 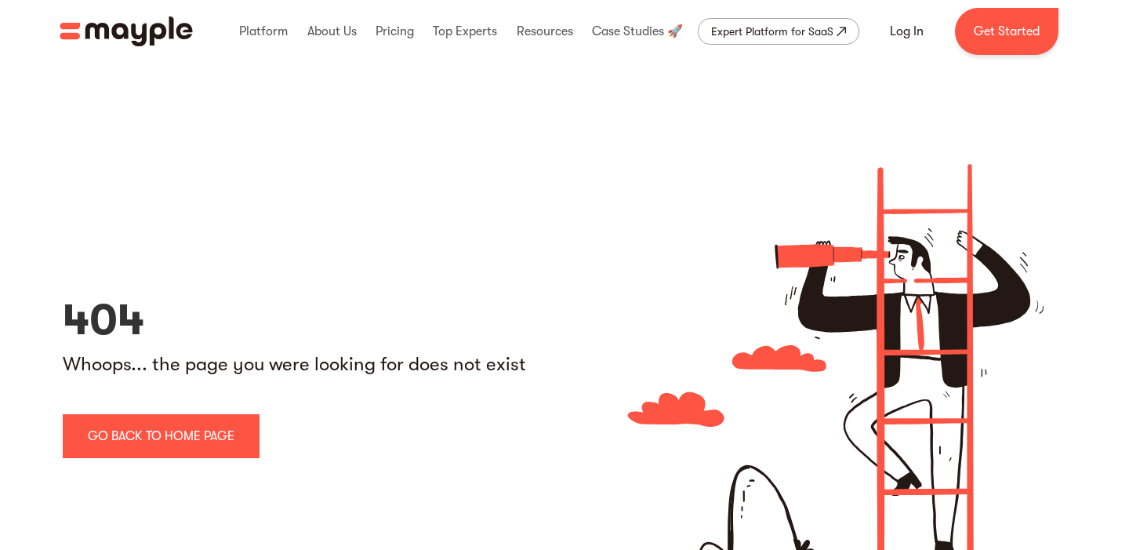 What do you see at coordinates (161, 436) in the screenshot?
I see `a: go back to home page` at bounding box center [161, 436].